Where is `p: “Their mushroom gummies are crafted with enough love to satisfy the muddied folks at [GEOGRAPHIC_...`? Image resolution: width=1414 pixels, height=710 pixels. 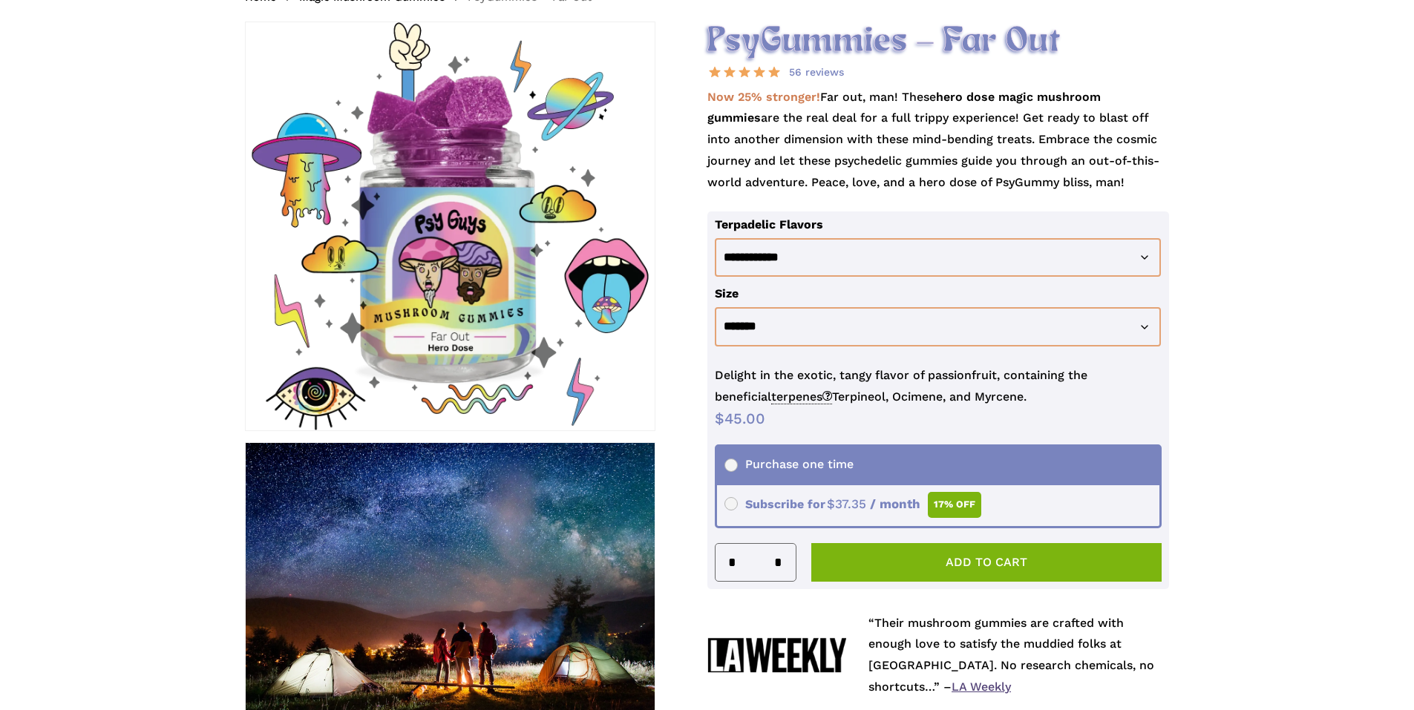
p: “Their mushroom gummies are crafted with enough love to satisfy the muddied folks at [GEOGRAPHIC_... is located at coordinates (1018, 655).